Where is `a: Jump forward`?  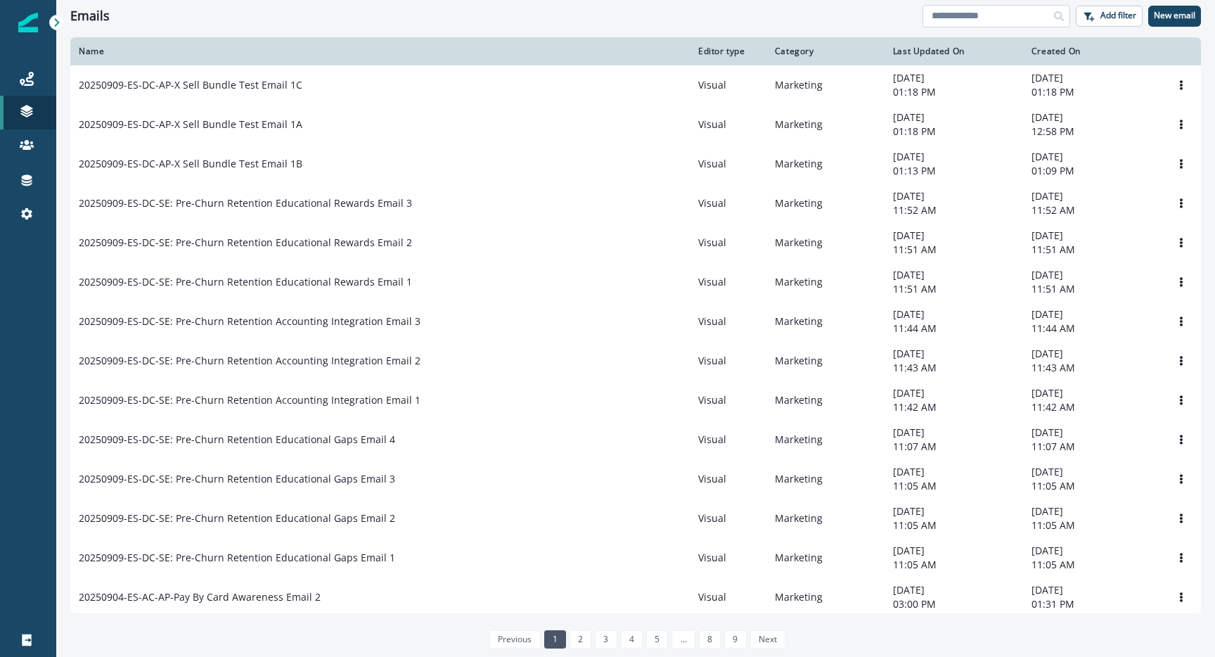 a: Jump forward is located at coordinates (683, 639).